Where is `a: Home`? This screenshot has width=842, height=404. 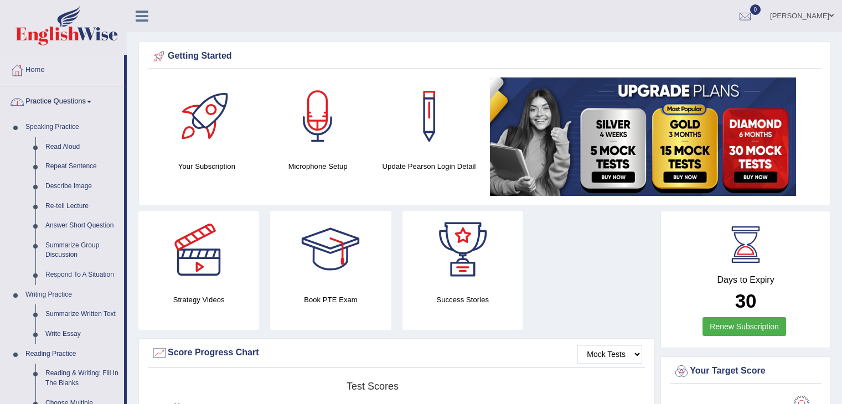
a: Home is located at coordinates (62, 69).